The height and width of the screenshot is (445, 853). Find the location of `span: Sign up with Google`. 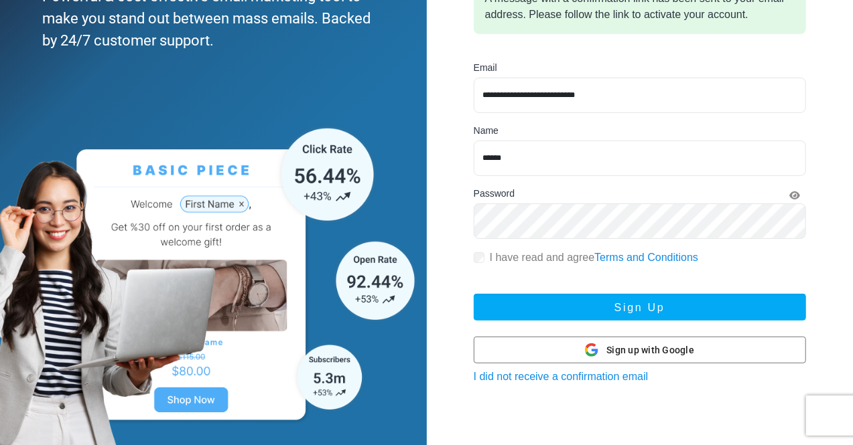

span: Sign up with Google is located at coordinates (650, 350).